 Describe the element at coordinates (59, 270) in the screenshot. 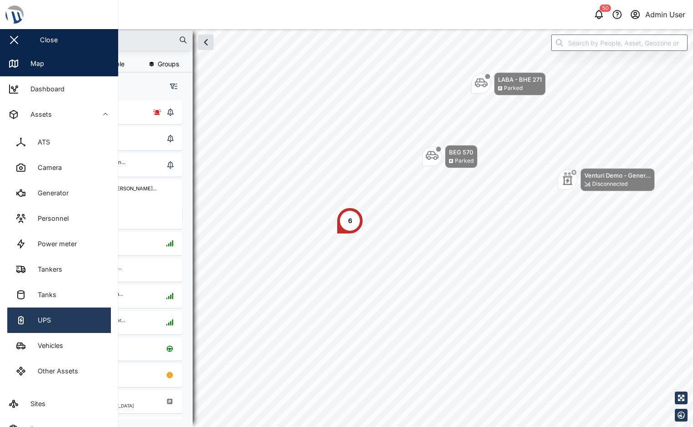

I see `a: Tankers` at that location.